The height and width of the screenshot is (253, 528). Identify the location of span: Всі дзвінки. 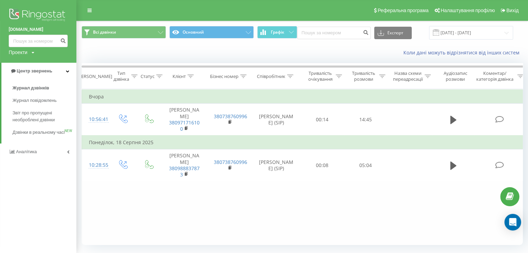
(105, 32).